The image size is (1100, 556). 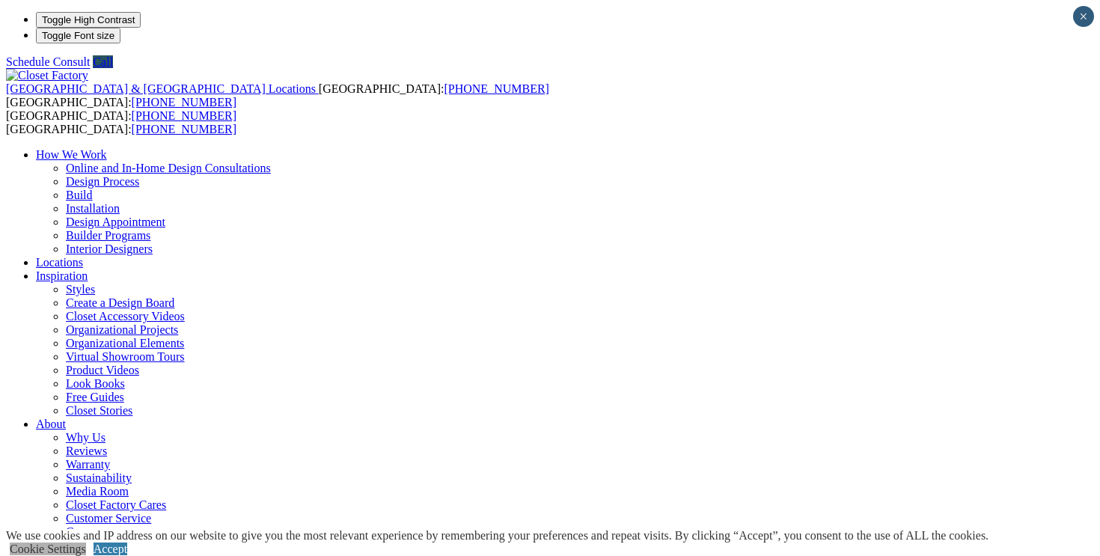 I want to click on a: Styles, so click(x=80, y=289).